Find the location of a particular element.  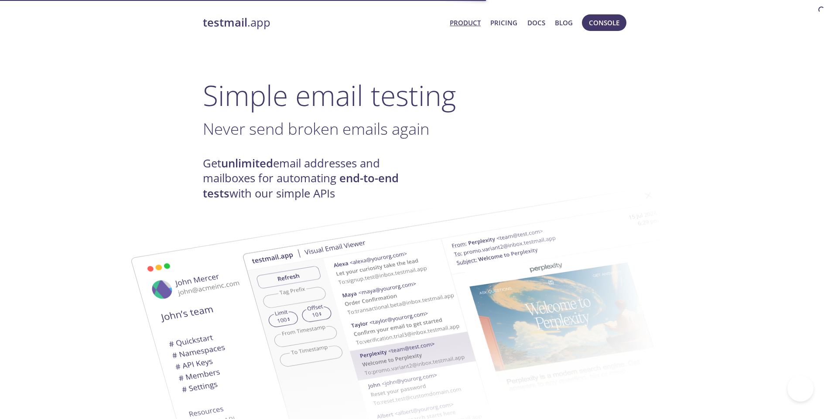

strong: testmail is located at coordinates (225, 22).